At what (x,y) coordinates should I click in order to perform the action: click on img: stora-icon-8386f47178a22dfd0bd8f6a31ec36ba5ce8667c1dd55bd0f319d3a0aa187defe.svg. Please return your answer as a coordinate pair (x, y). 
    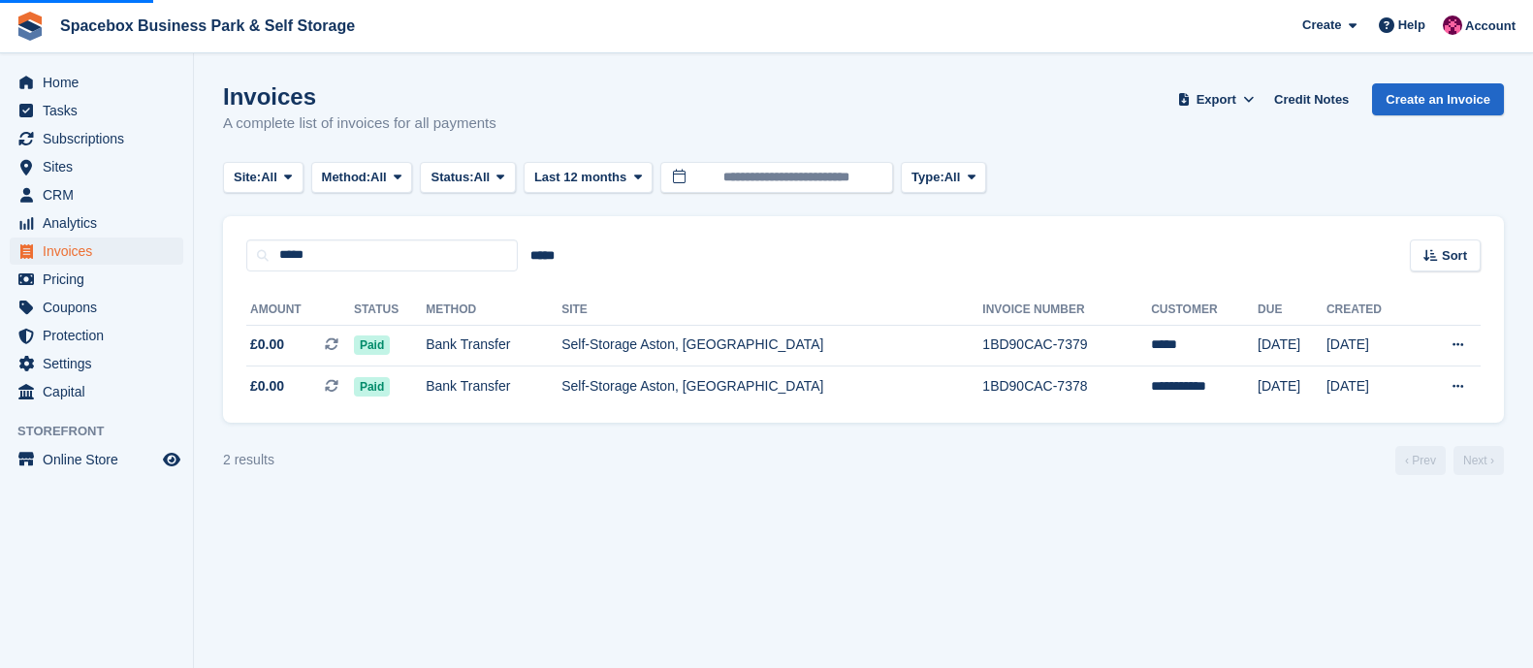
    Looking at the image, I should click on (30, 26).